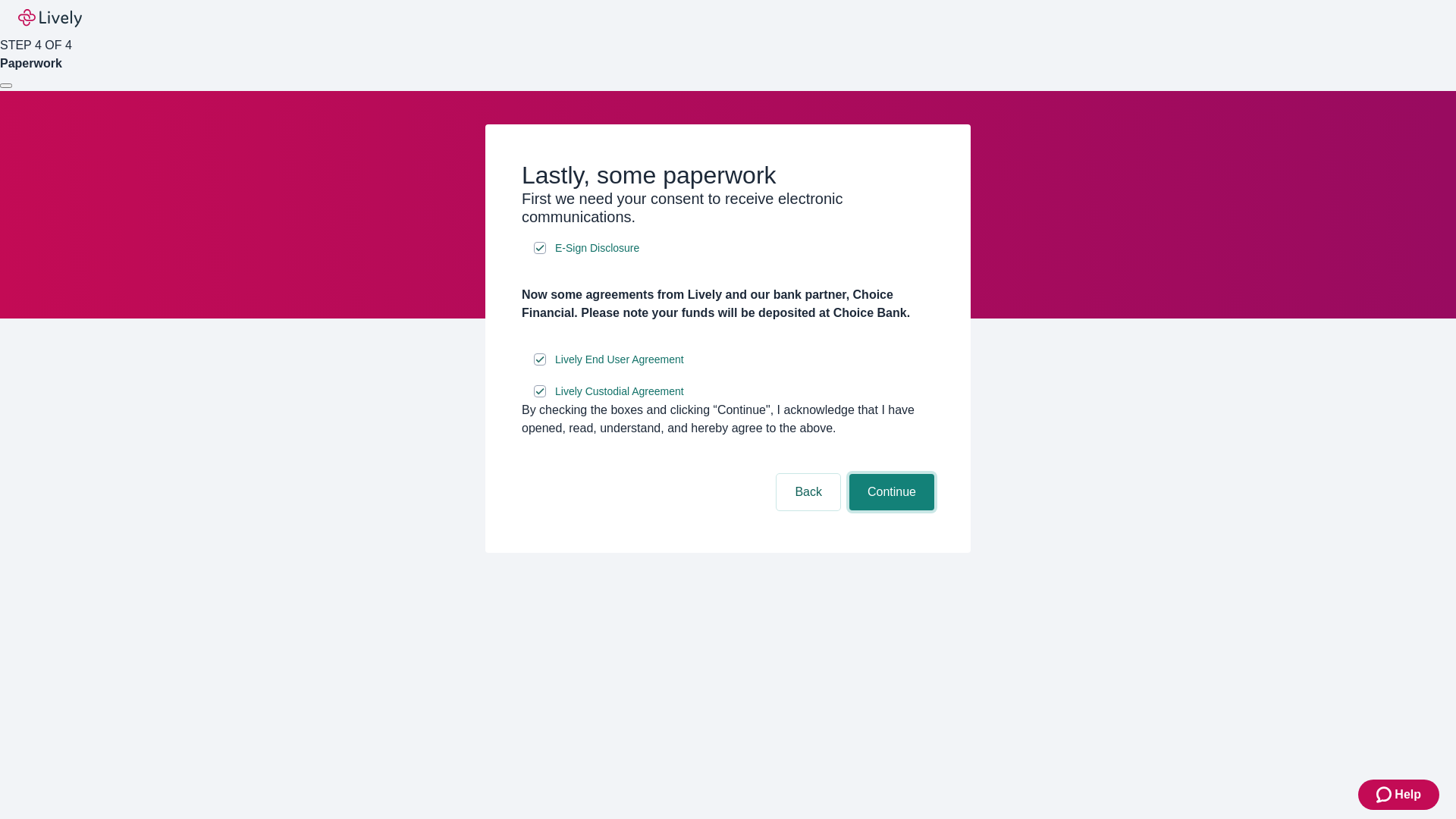 Image resolution: width=1456 pixels, height=819 pixels. Describe the element at coordinates (808, 492) in the screenshot. I see `button: Back` at that location.